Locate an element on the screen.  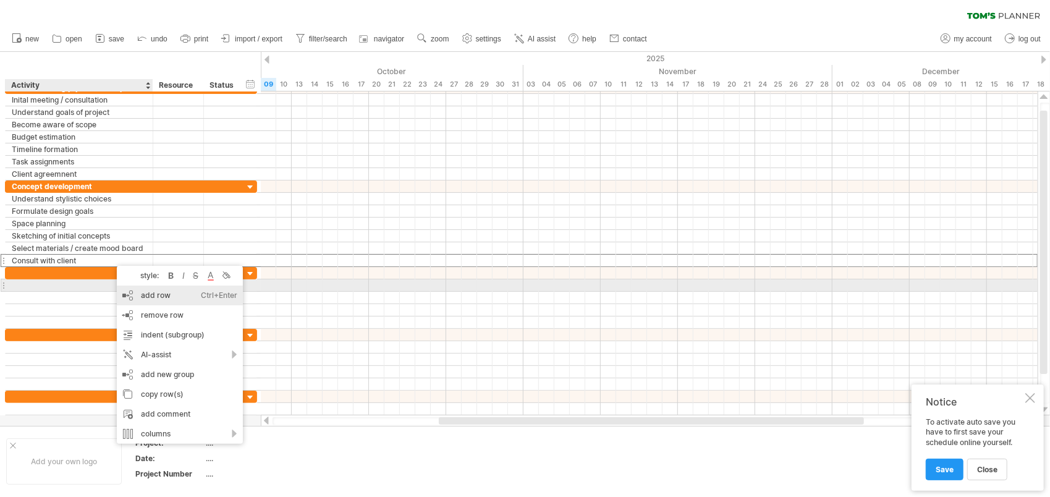
div: Understand stylistic choices is located at coordinates (79, 198).